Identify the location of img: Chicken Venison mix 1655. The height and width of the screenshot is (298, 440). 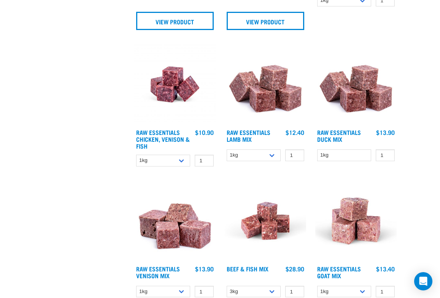
(175, 84).